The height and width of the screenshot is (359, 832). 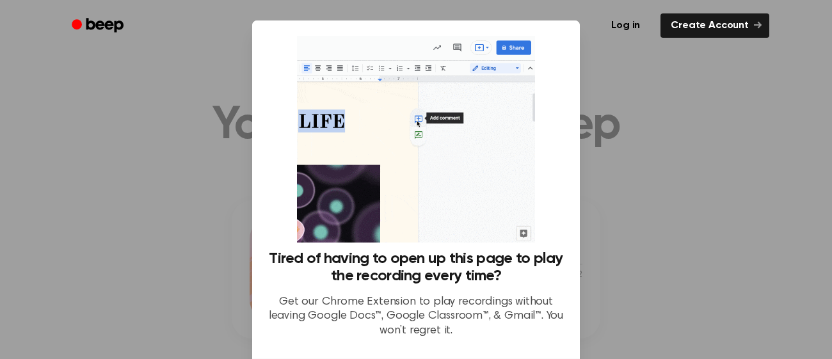 I want to click on a: Create Account, so click(x=714, y=26).